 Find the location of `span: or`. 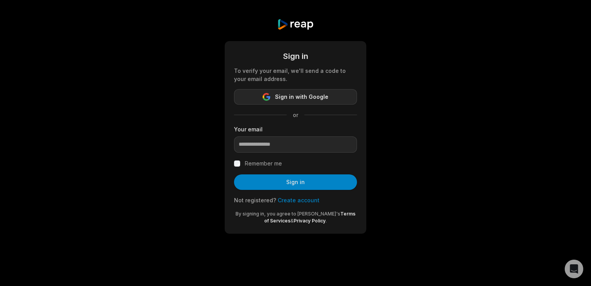

span: or is located at coordinates (296, 115).